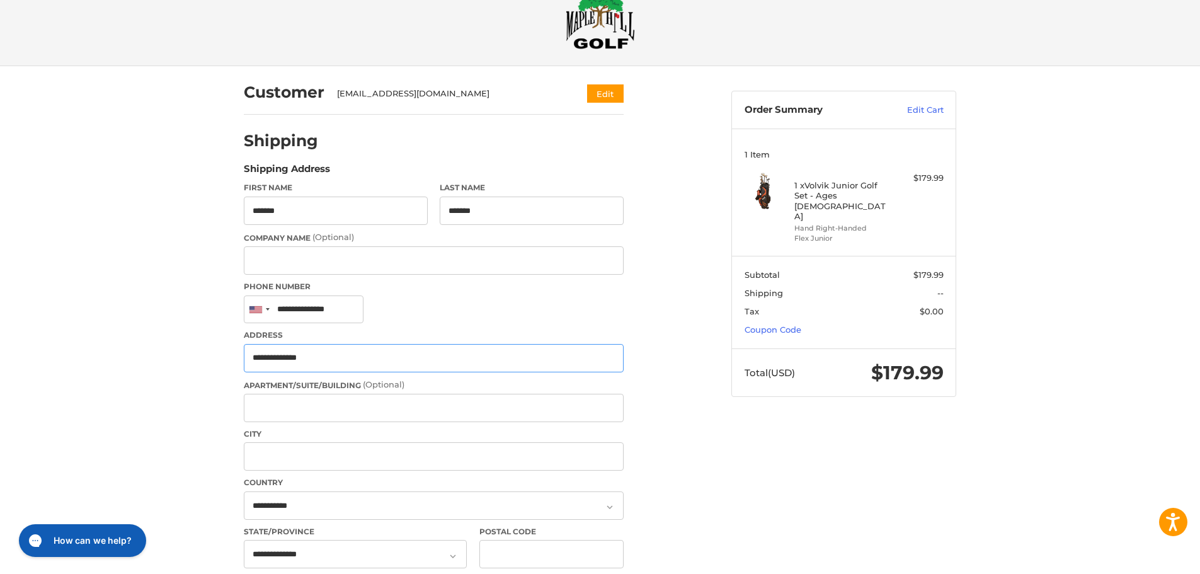 The height and width of the screenshot is (574, 1200). What do you see at coordinates (355, 532) in the screenshot?
I see `label: State/Province` at bounding box center [355, 532].